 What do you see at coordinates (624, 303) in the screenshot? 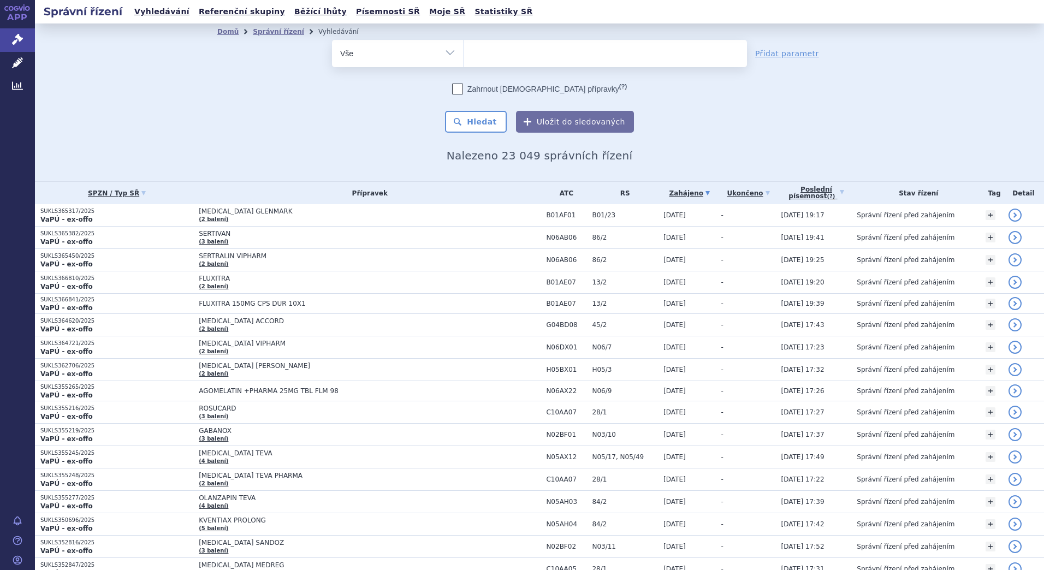
I see `span: 13/2` at bounding box center [624, 303].